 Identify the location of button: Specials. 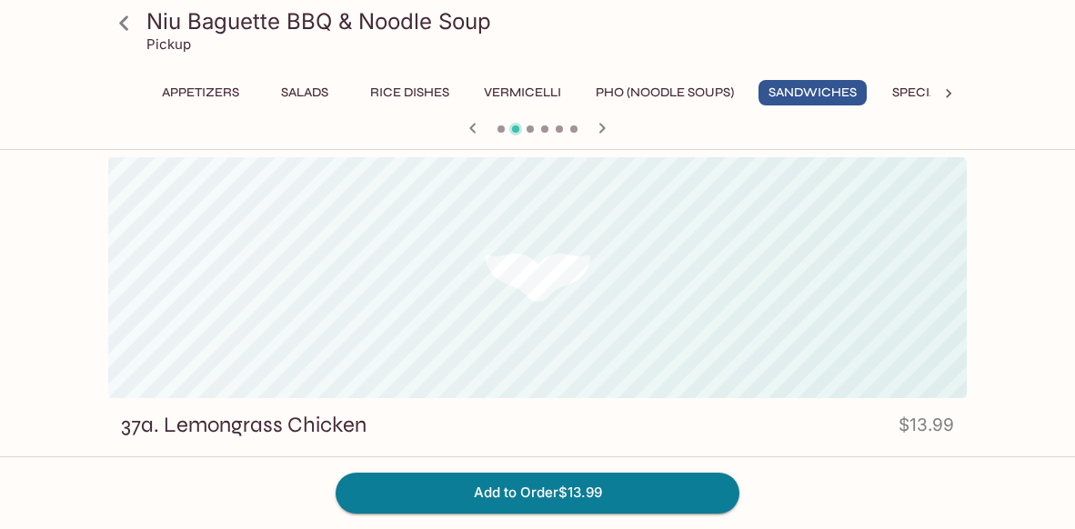
(922, 93).